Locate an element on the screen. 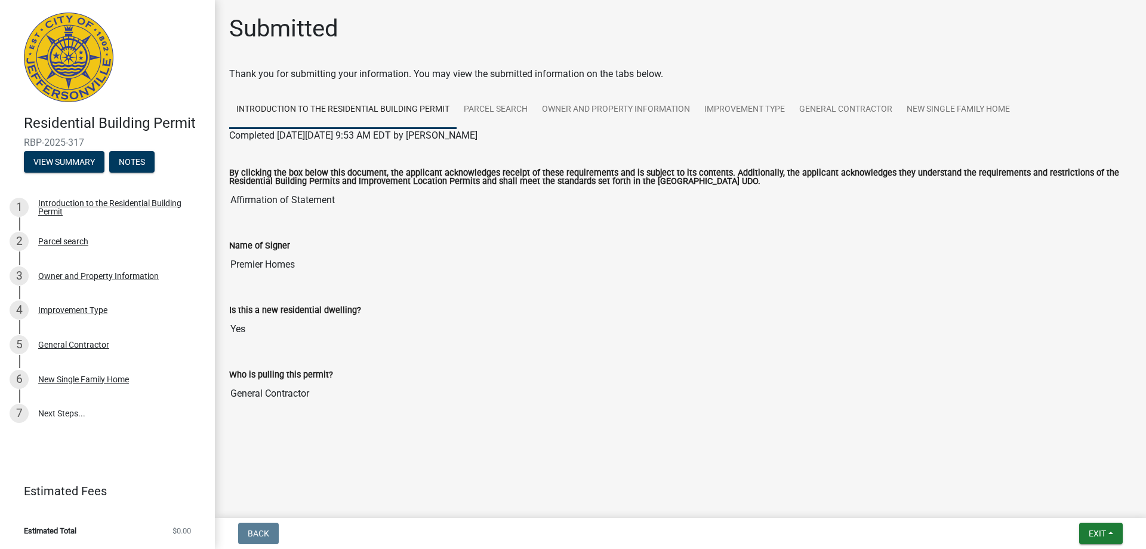 The width and height of the screenshot is (1146, 549). button: Exit is located at coordinates (1101, 533).